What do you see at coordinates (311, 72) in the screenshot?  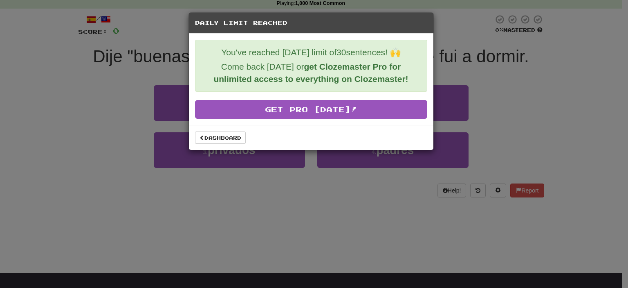 I see `strong: get Clozemaster Pro for unlimited access to everything on Clozemaster!` at bounding box center [311, 72].